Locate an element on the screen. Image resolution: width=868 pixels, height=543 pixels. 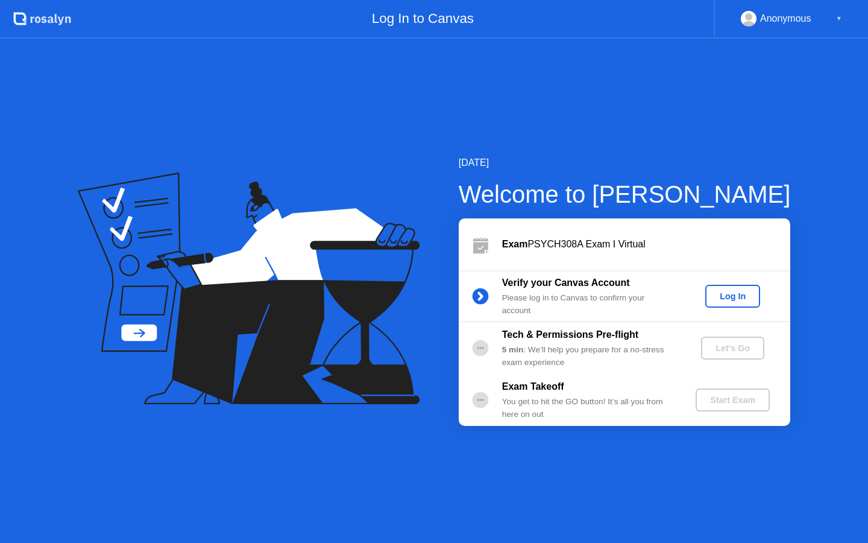
div: Start Exam is located at coordinates (732, 400).